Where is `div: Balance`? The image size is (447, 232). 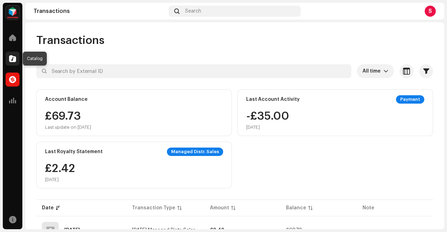 div: Balance is located at coordinates (296, 208).